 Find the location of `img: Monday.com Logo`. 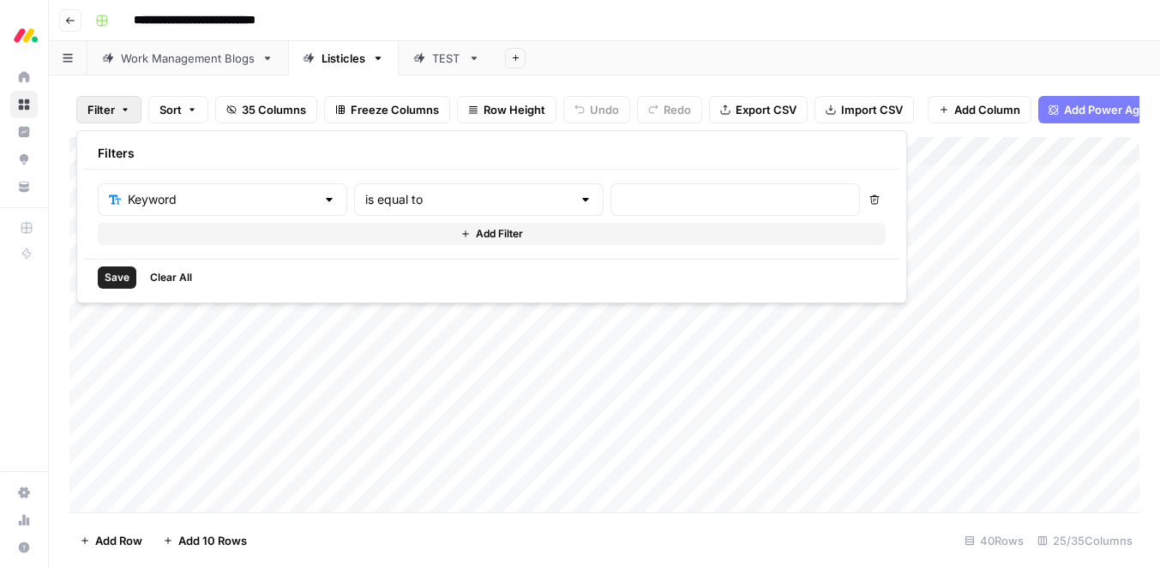

img: Monday.com Logo is located at coordinates (26, 35).